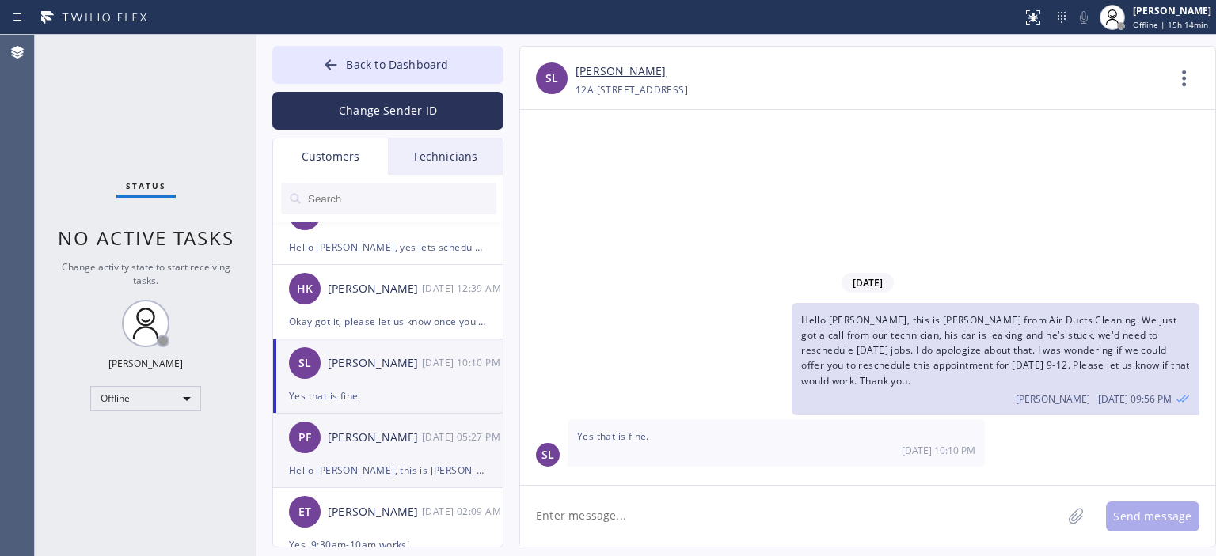 This screenshot has width=1216, height=556. I want to click on div: 08/27/2025 9:39 AM, so click(463, 288).